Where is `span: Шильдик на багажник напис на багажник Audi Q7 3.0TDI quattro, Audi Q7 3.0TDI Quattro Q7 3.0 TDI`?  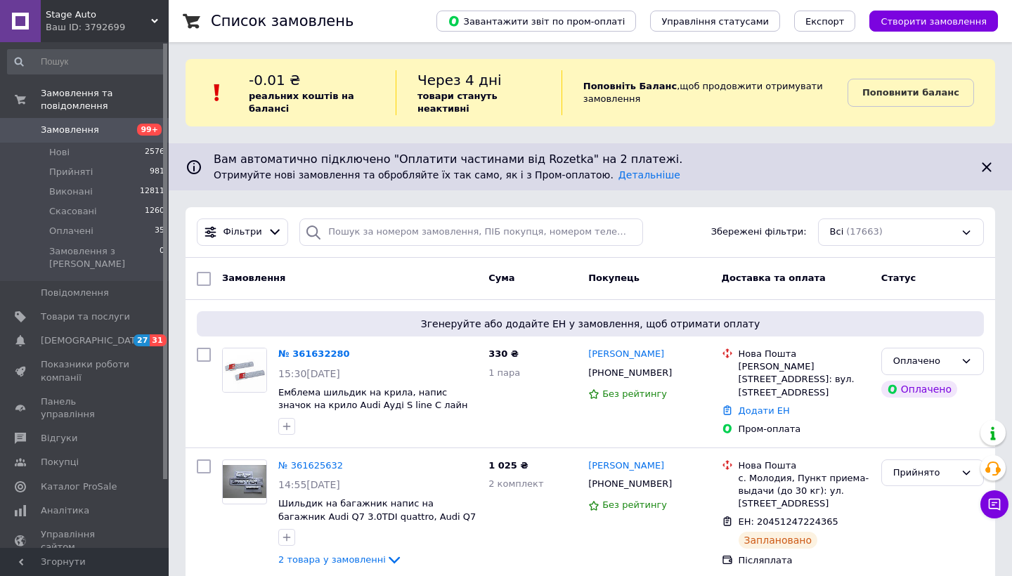 span: Шильдик на багажник напис на багажник Audi Q7 3.0TDI quattro, Audi Q7 3.0TDI Quattro Q7 3.0 TDI is located at coordinates (377, 517).